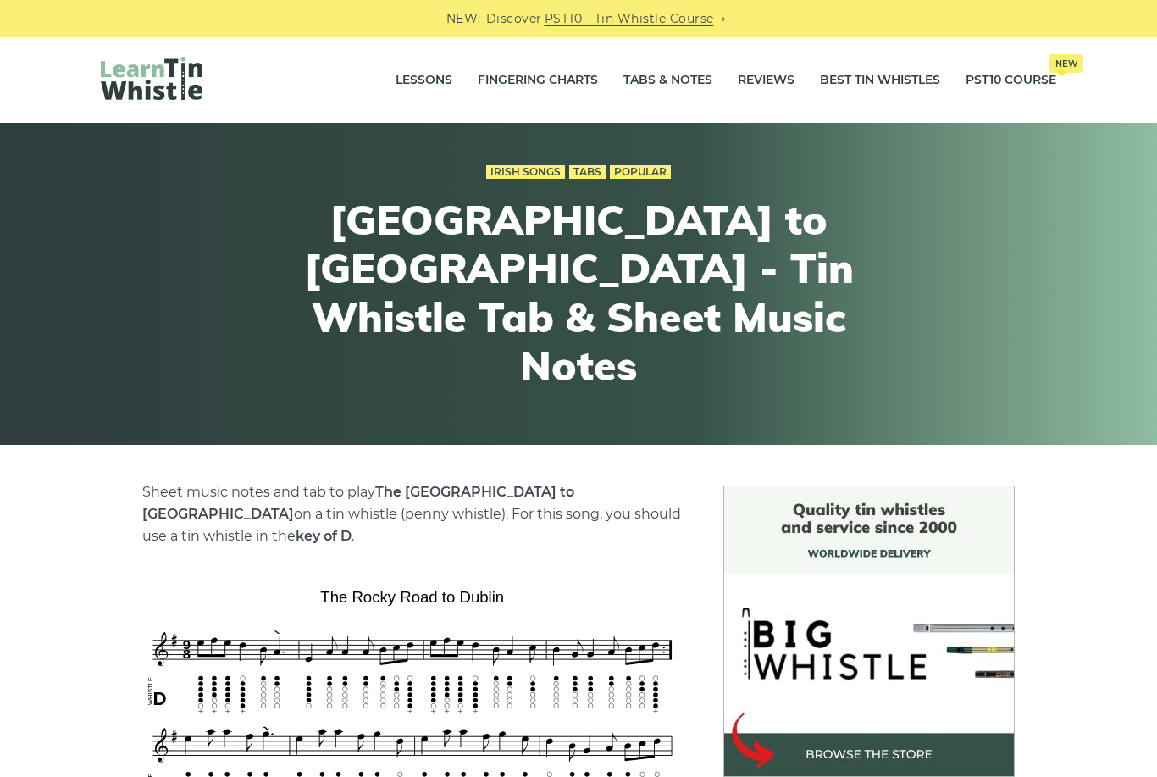 The image size is (1157, 777). What do you see at coordinates (880, 80) in the screenshot?
I see `a: Best Tin Whistles` at bounding box center [880, 80].